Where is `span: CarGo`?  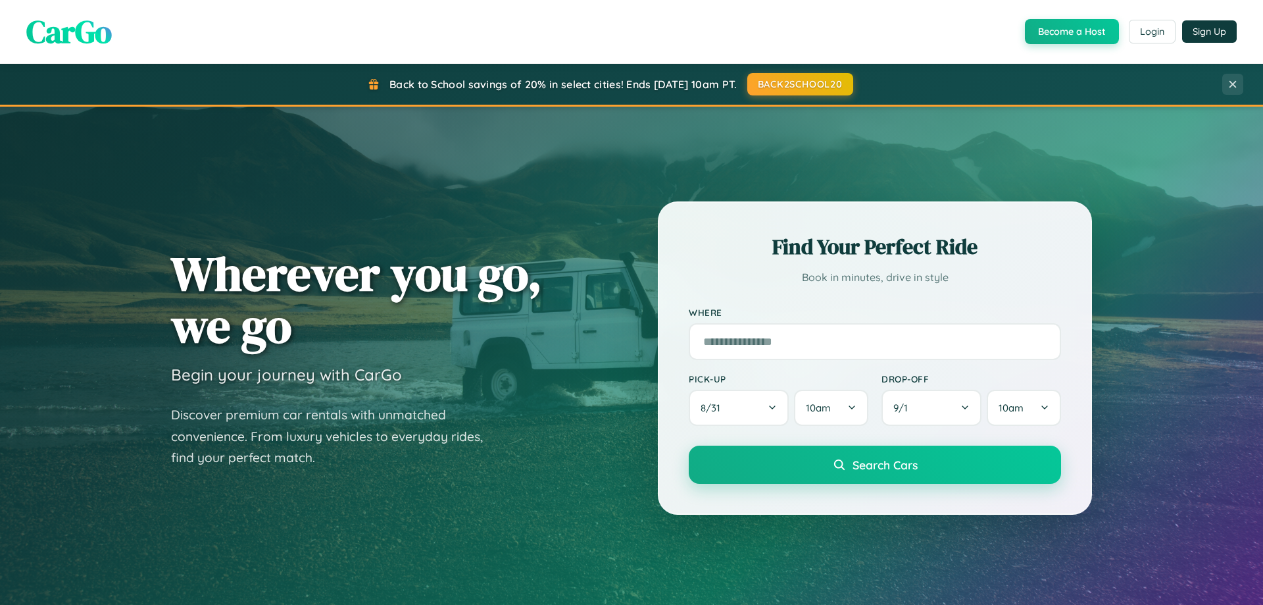 span: CarGo is located at coordinates (69, 32).